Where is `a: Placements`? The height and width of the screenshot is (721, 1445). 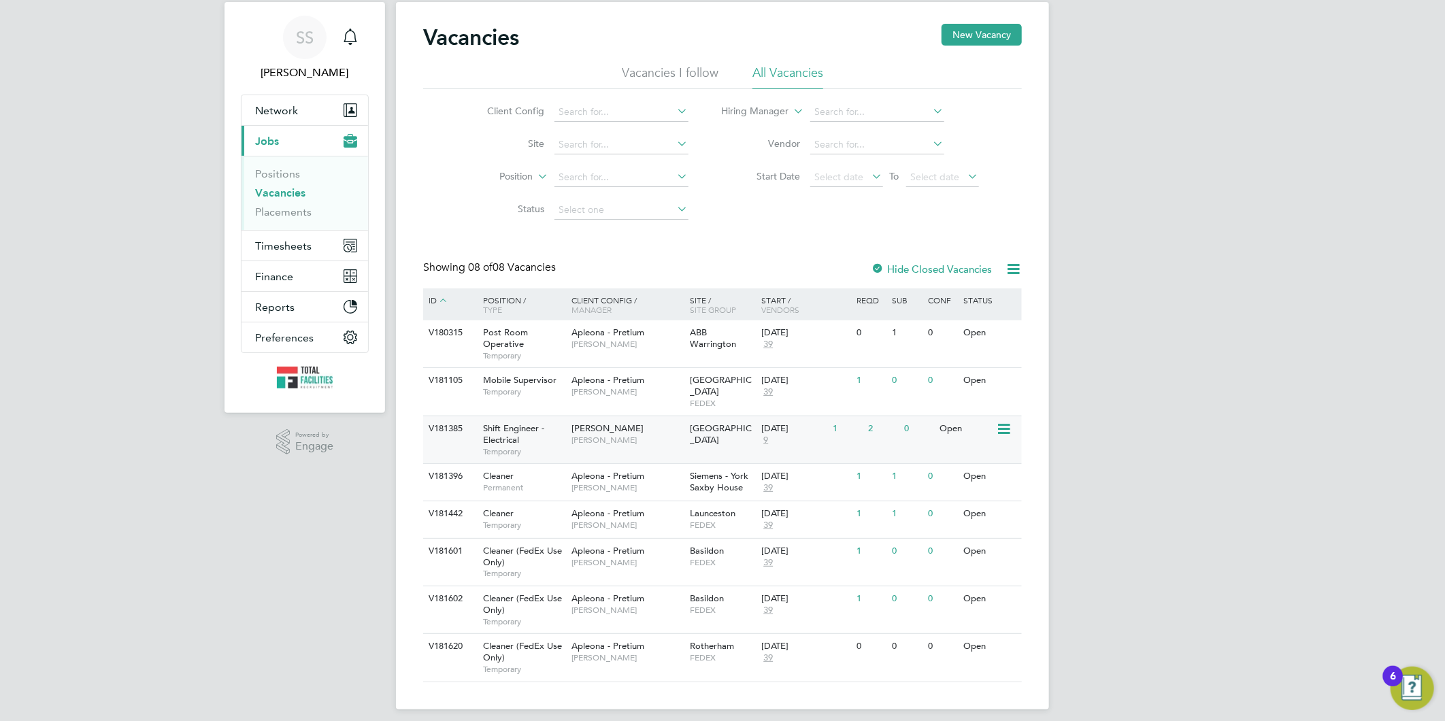 a: Placements is located at coordinates (283, 212).